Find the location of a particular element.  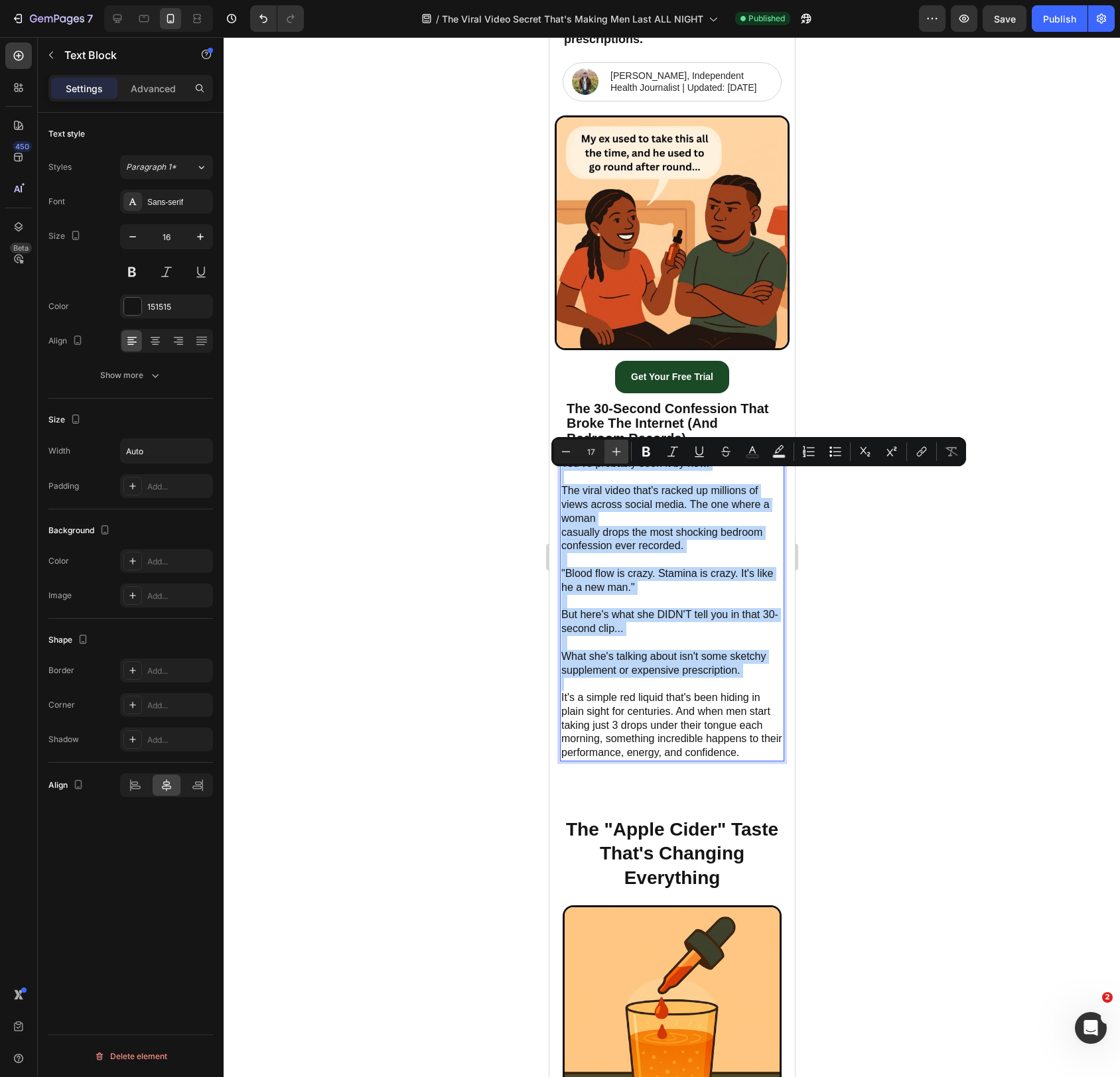

p: "Blood flow is crazy. Stamina is crazy. It's like he a new man." is located at coordinates (122, 550).